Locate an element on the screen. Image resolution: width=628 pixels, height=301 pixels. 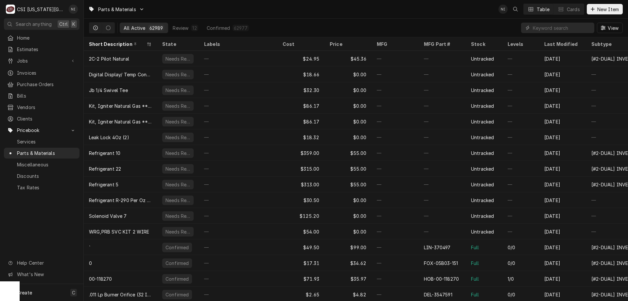
div: FOX-05B03-151 is located at coordinates (441, 263).